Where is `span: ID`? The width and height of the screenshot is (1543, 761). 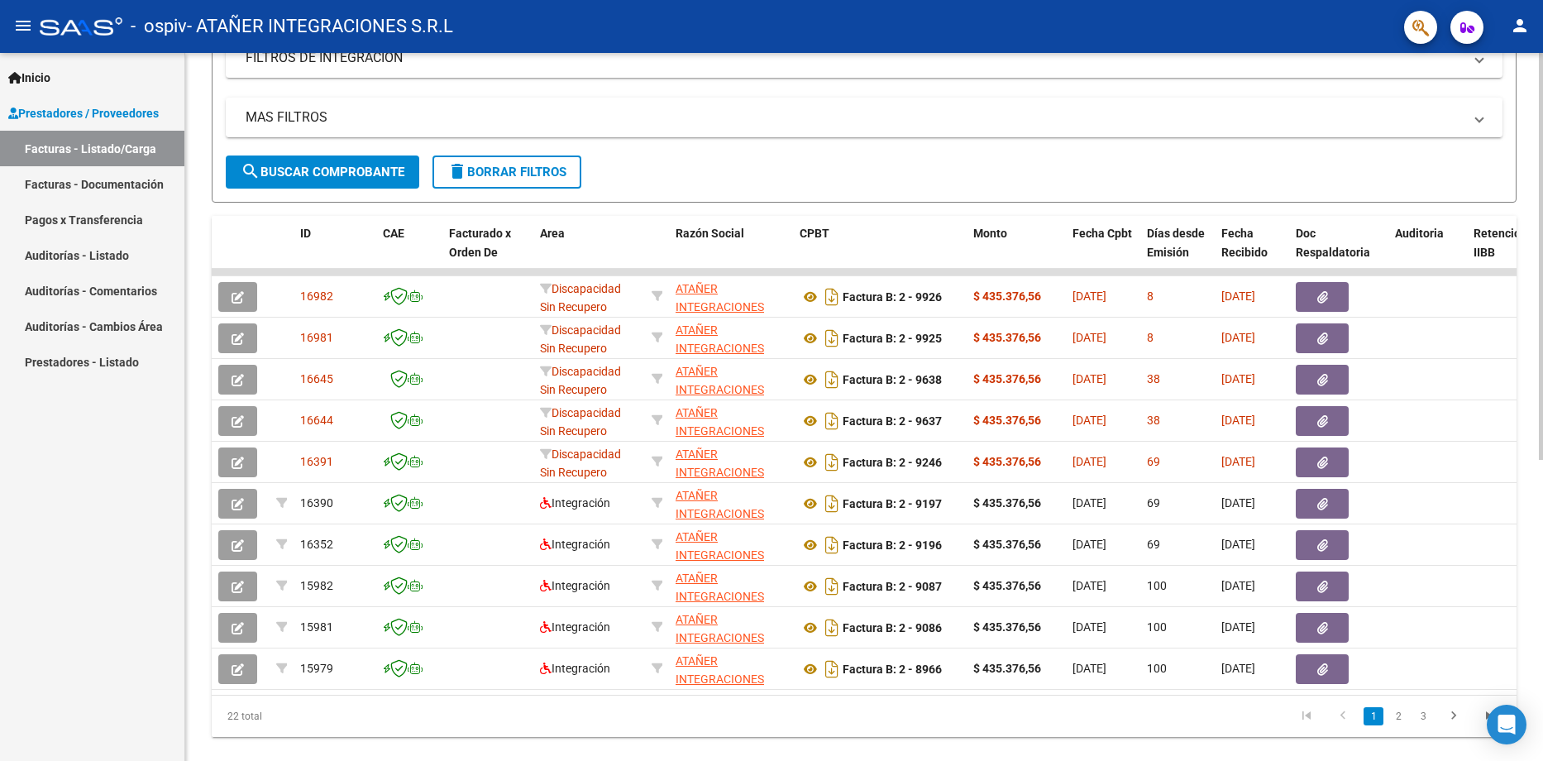 span: ID is located at coordinates (305, 233).